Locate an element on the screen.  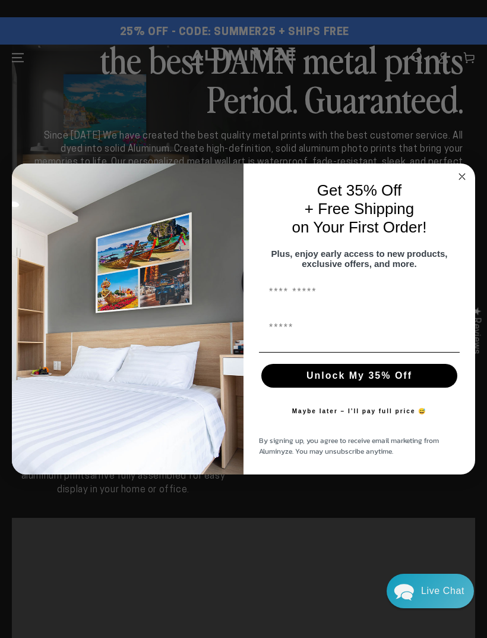
div: Chat widget toggle is located at coordinates (430, 591).